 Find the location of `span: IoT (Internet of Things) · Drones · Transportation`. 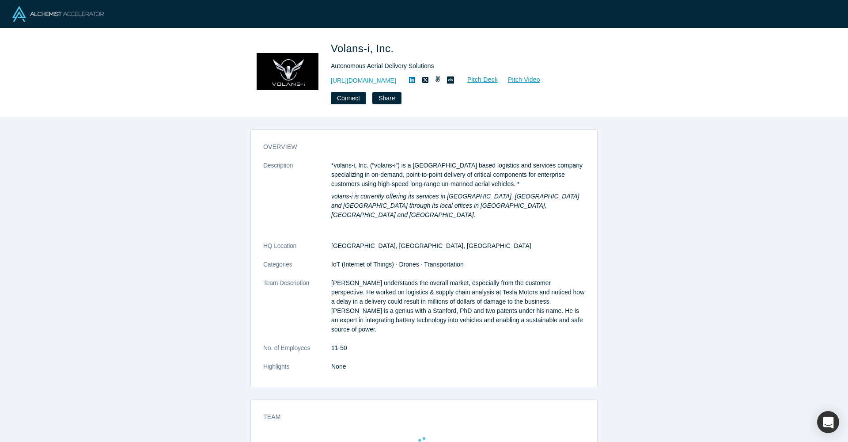

span: IoT (Internet of Things) · Drones · Transportation is located at coordinates (398, 264).